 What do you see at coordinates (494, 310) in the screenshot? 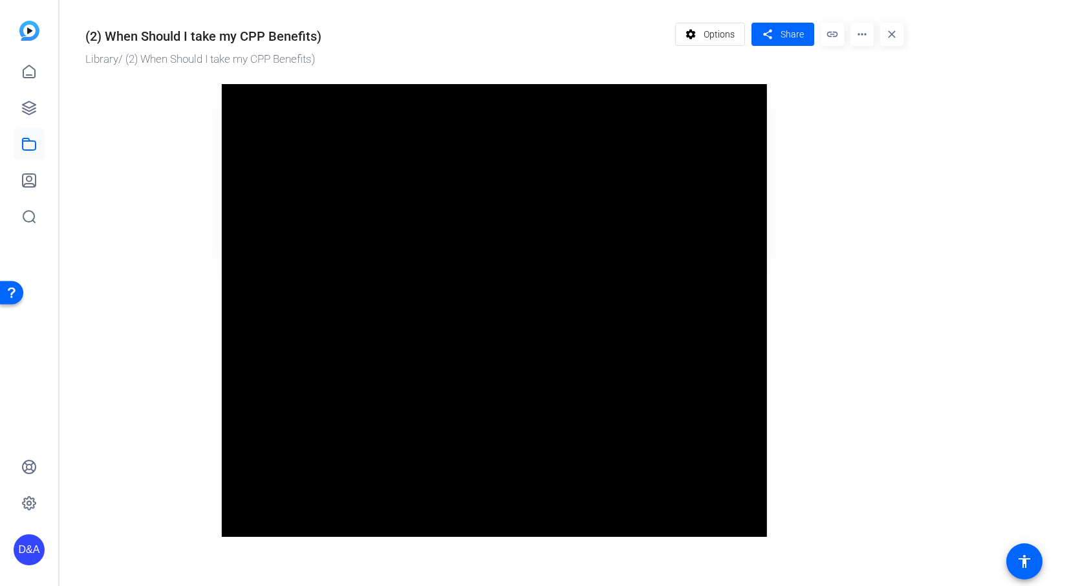
I see `div: Video Player` at bounding box center [494, 310].